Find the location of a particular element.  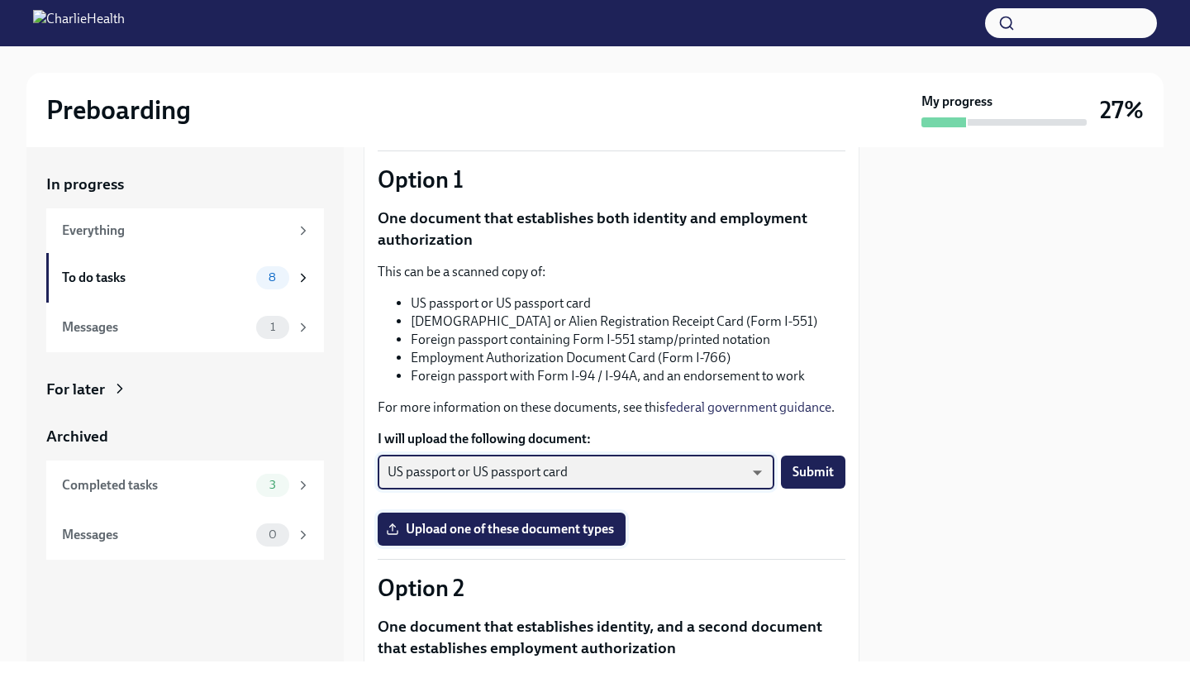

div: Completed tasks is located at coordinates (155, 485).